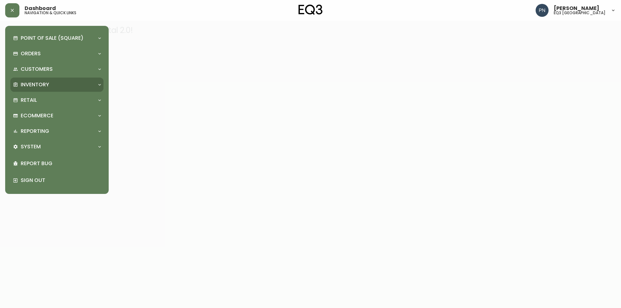 Image resolution: width=621 pixels, height=308 pixels. I want to click on div: Ecommerce, so click(57, 116).